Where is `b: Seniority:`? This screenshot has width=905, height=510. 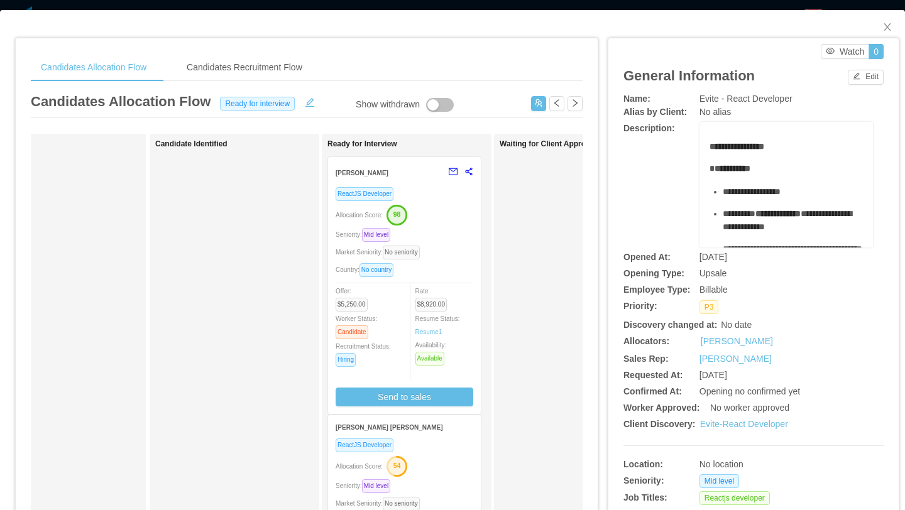 b: Seniority: is located at coordinates (644, 481).